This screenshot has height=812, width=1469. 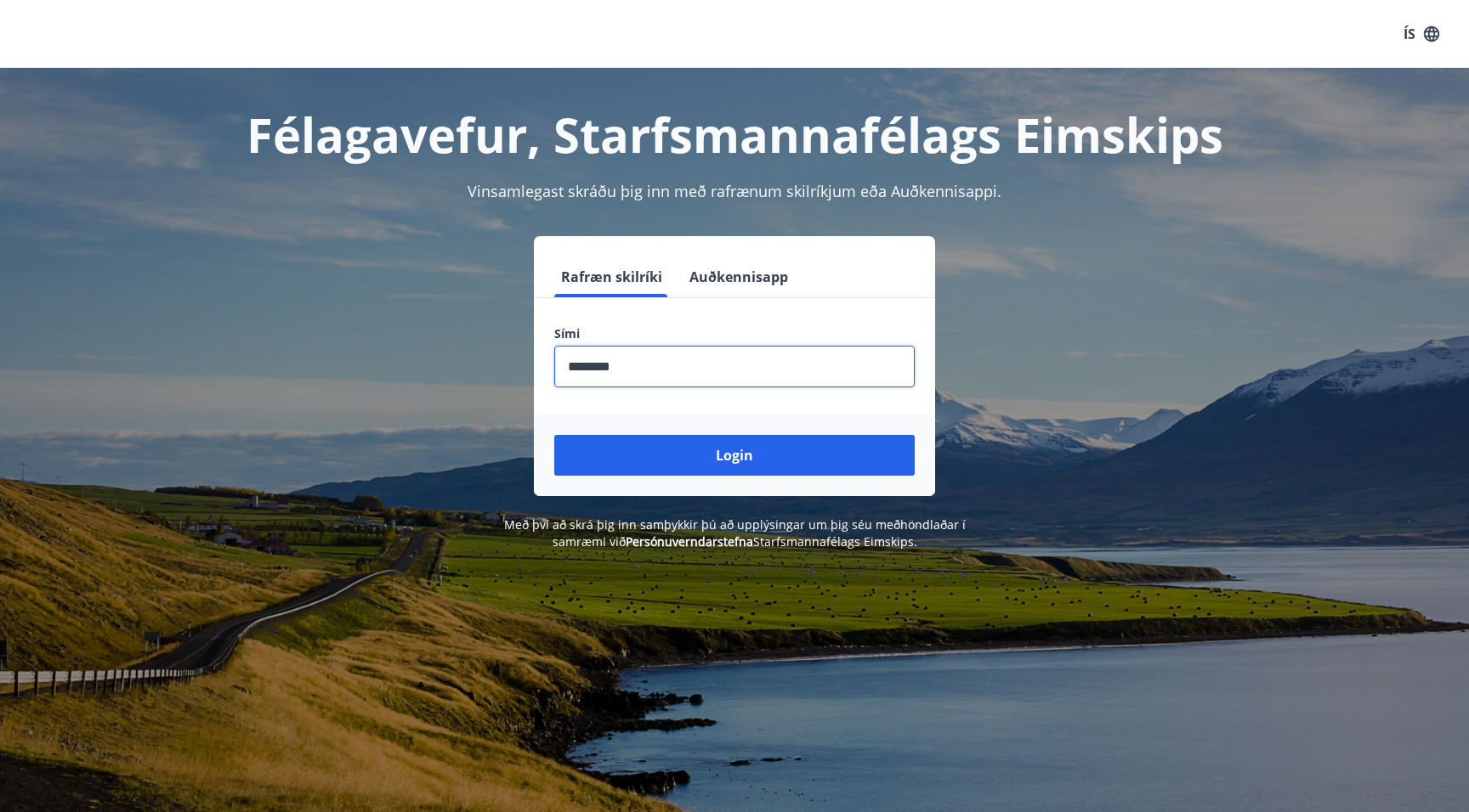 What do you see at coordinates (1421, 34) in the screenshot?
I see `button: ÍS` at bounding box center [1421, 34].